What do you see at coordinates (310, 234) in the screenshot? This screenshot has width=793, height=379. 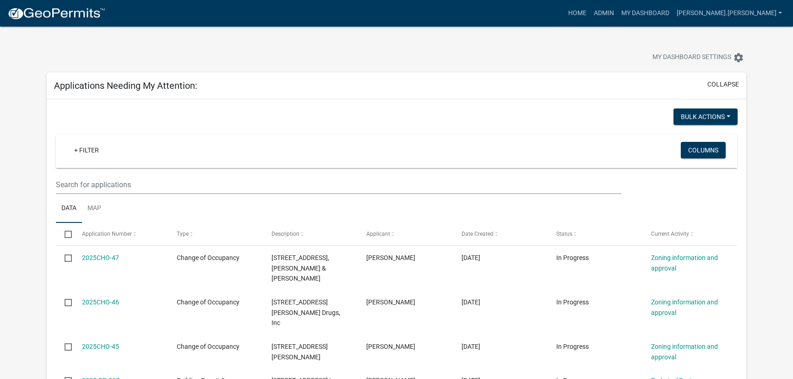 I see `datatable-header-cell: Description` at bounding box center [310, 234].